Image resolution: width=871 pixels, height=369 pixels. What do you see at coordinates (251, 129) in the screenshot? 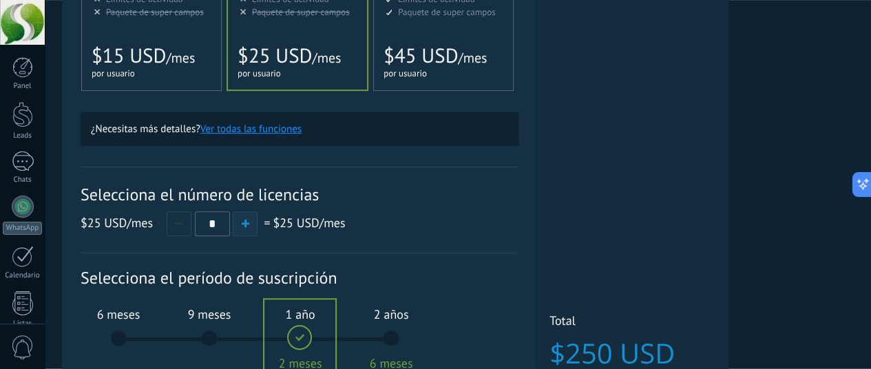
I see `button: Ver todas las funciones` at bounding box center [251, 129].